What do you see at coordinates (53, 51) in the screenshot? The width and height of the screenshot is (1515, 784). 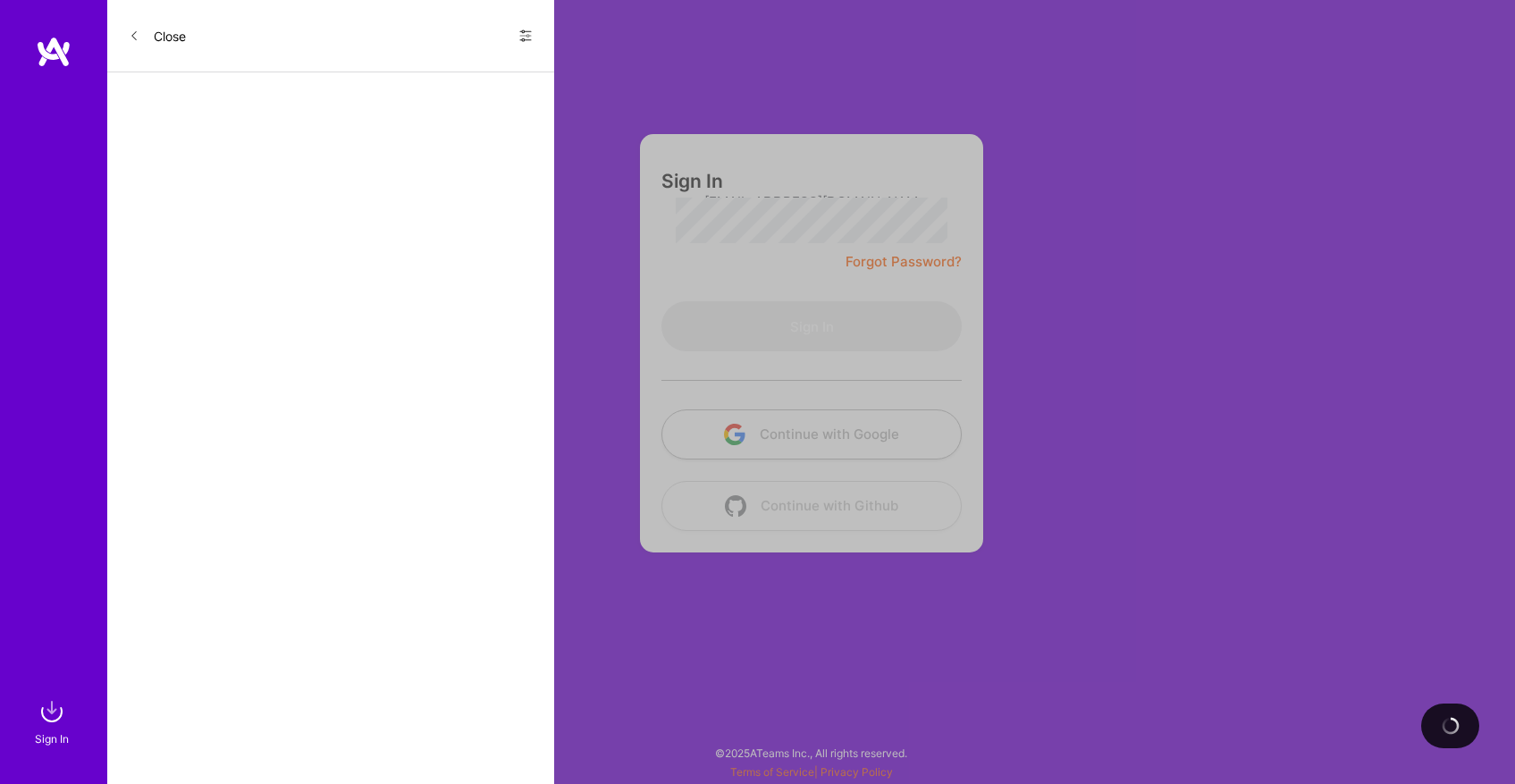 I see `img: logo` at bounding box center [53, 51].